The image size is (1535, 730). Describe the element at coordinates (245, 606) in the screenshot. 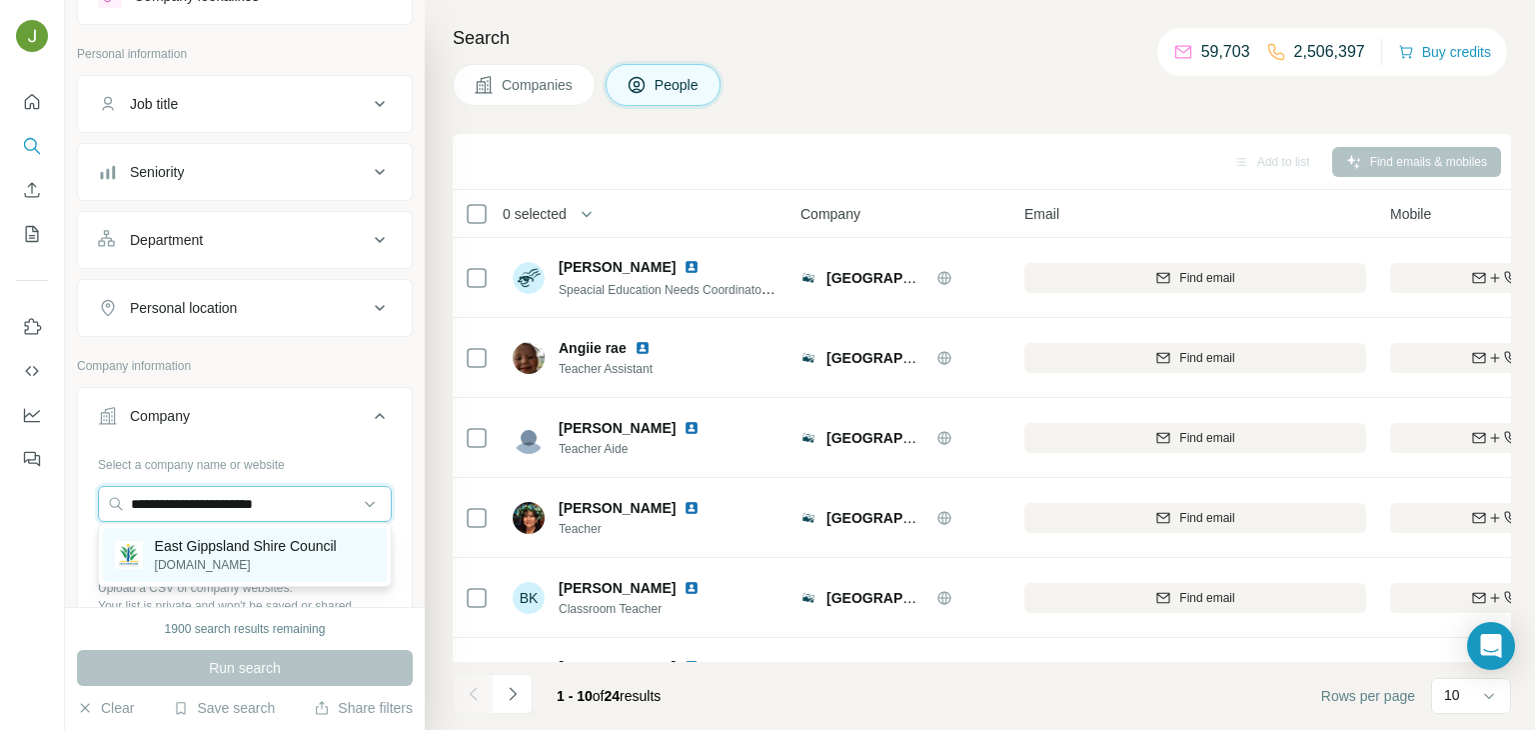

I see `p: Your list is private and won't be saved or shared.` at that location.